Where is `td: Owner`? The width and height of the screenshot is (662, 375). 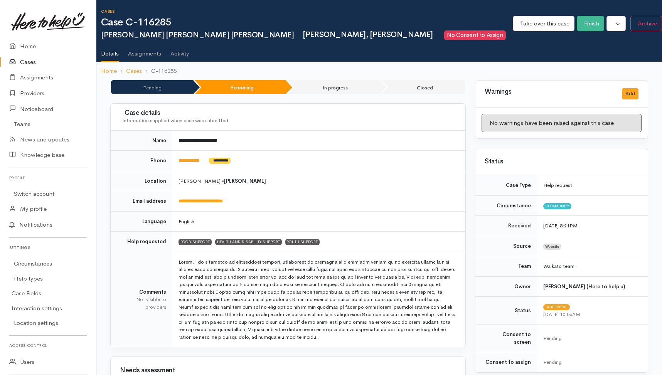
td: Owner is located at coordinates (506, 287).